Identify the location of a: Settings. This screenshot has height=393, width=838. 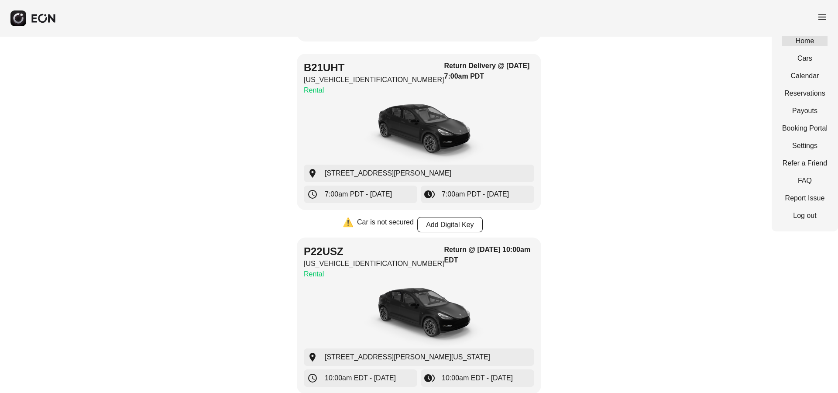
(805, 146).